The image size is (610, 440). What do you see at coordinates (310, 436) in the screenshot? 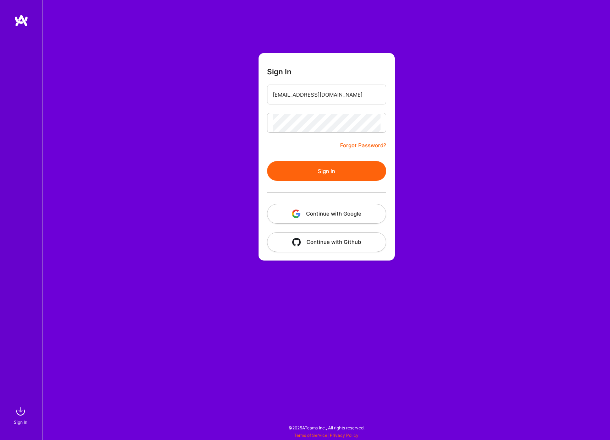
I see `a: Terms of Service` at bounding box center [310, 436].